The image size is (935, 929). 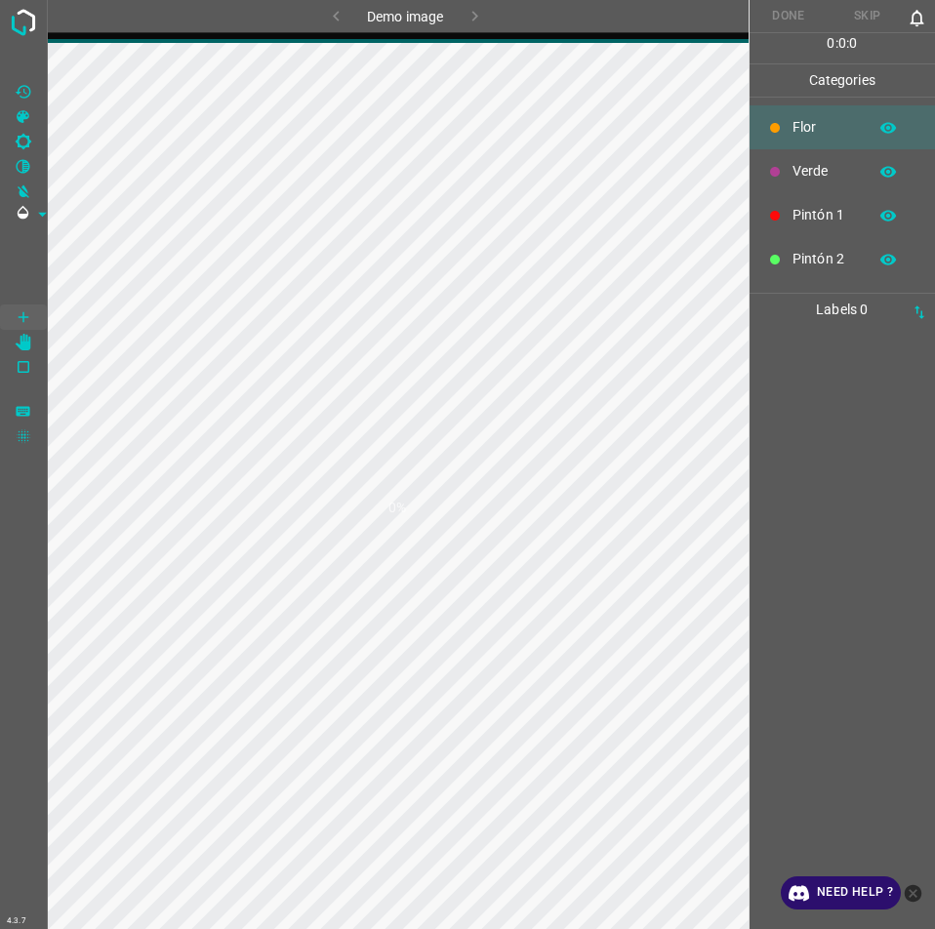 I want to click on p: Flor, so click(x=825, y=127).